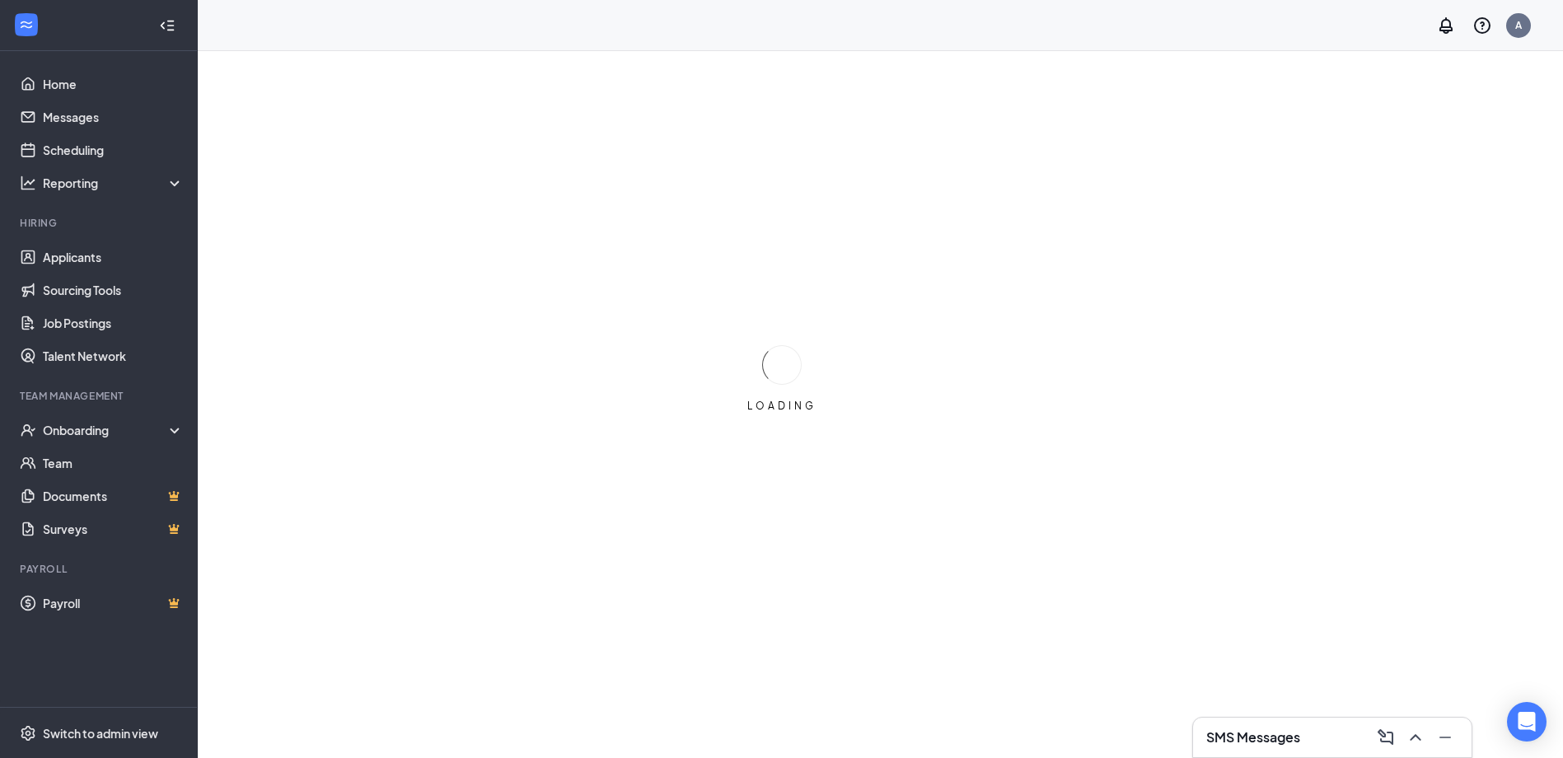 The width and height of the screenshot is (1563, 758). What do you see at coordinates (100, 395) in the screenshot?
I see `div: Team Management` at bounding box center [100, 395].